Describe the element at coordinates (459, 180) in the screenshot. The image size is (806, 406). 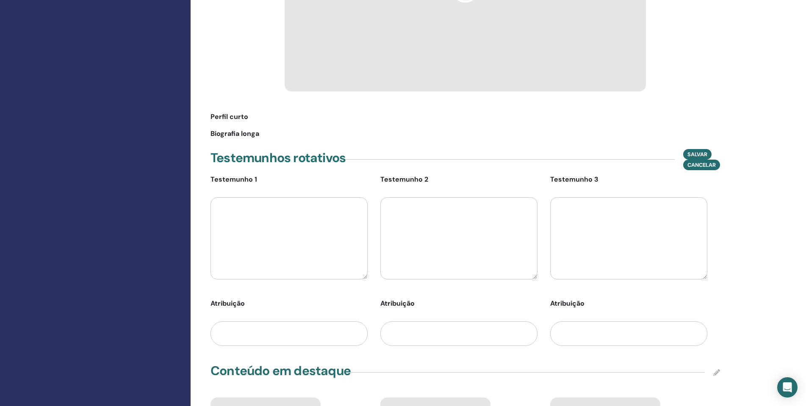
I see `p: Testemunho 2` at that location.